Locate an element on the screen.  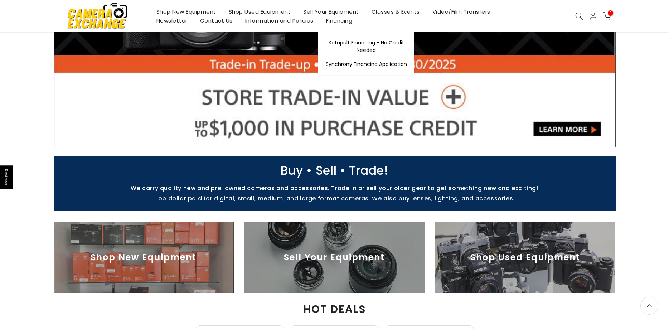
a: Katapult Financing - No Credit Needed is located at coordinates (366, 47).